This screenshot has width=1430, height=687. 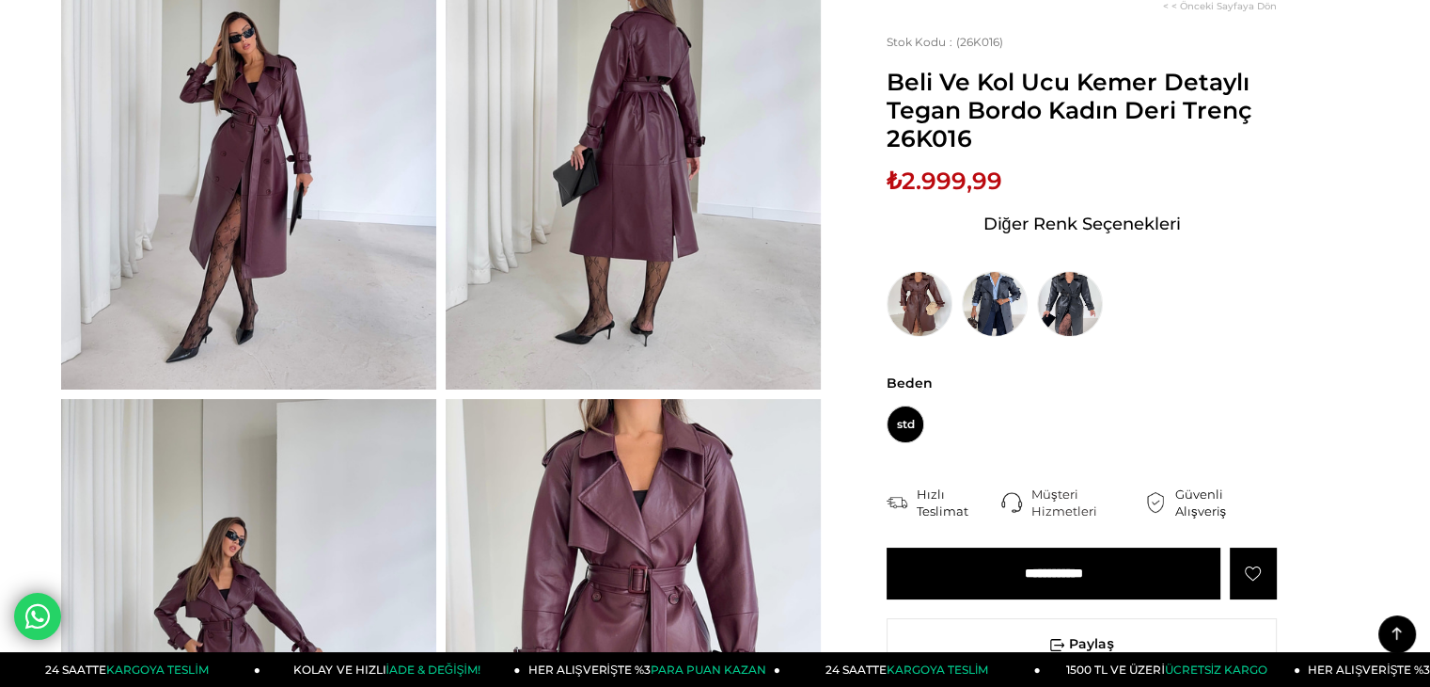 What do you see at coordinates (433, 669) in the screenshot?
I see `span: İADE & DEĞİŞİM!` at bounding box center [433, 669].